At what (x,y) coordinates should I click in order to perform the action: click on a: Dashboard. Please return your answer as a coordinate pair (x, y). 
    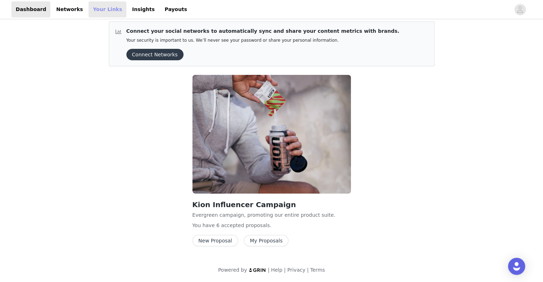
    Looking at the image, I should click on (31, 9).